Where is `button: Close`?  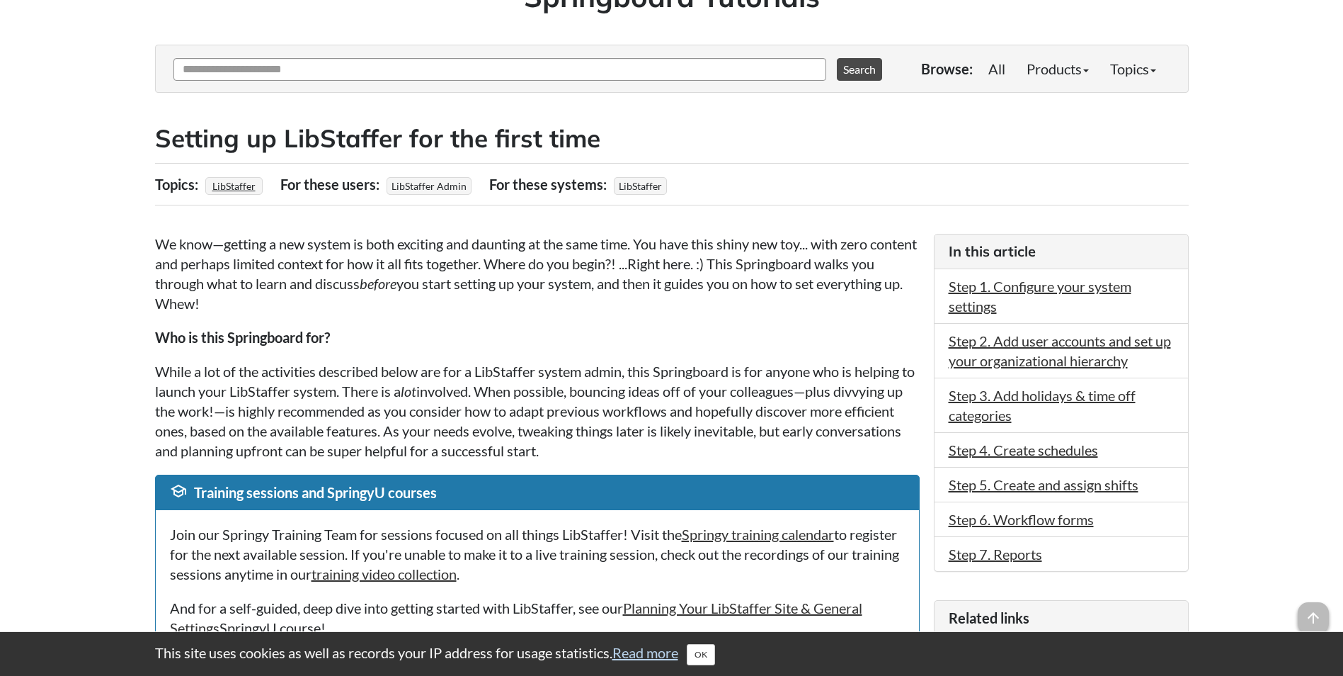
button: Close is located at coordinates (701, 654).